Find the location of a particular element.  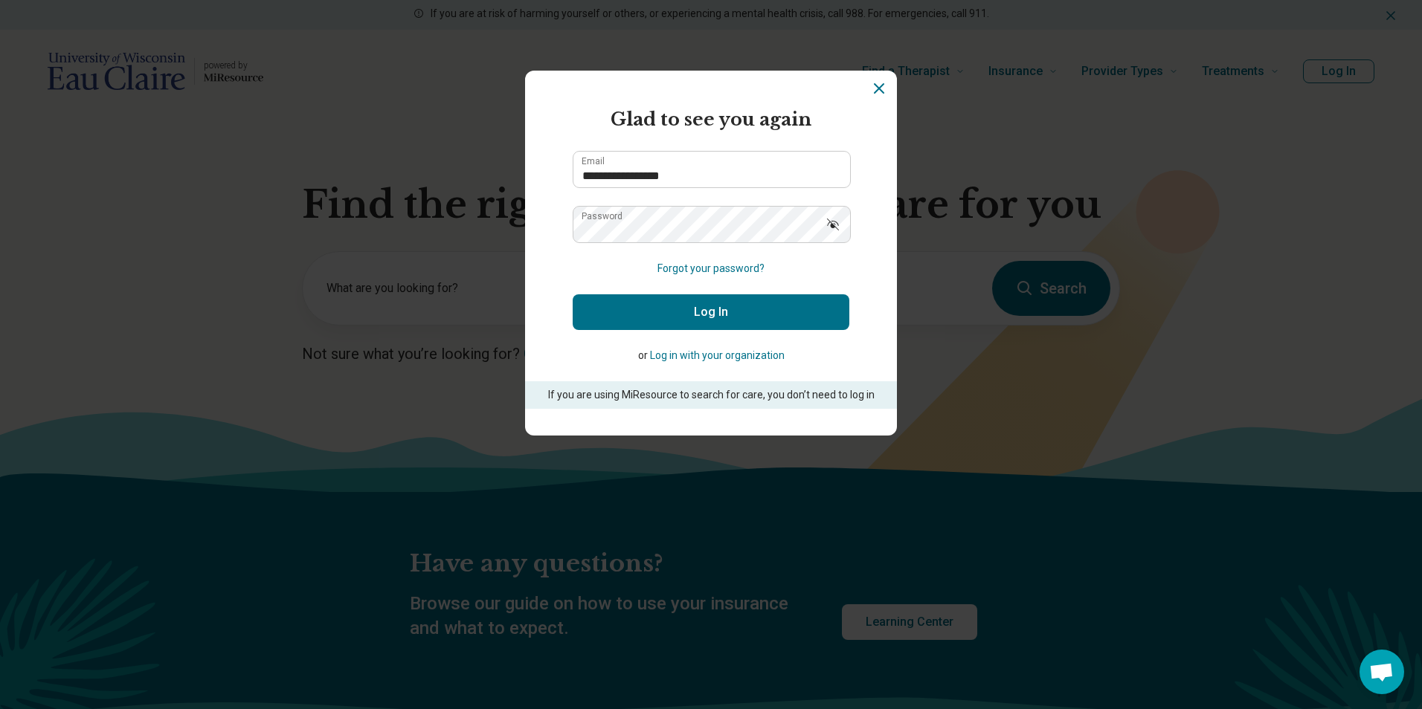

label: Password is located at coordinates (602, 216).